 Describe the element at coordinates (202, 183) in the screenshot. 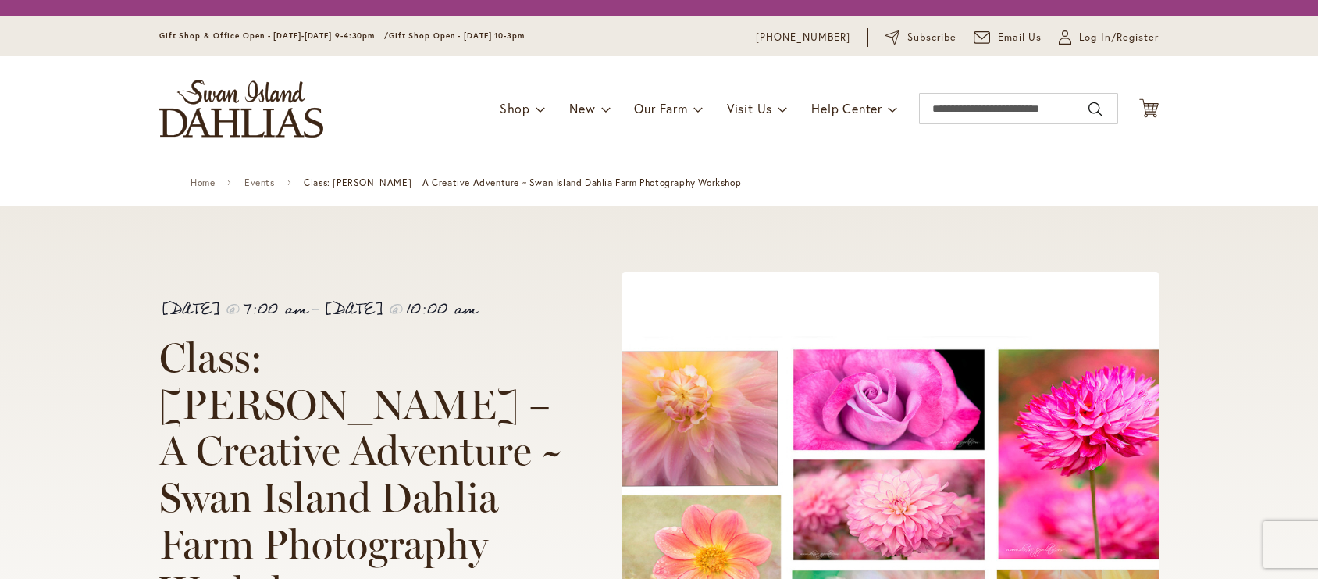

I see `a: Home` at that location.